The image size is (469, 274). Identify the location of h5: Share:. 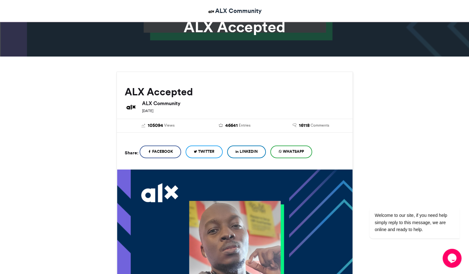
(131, 153).